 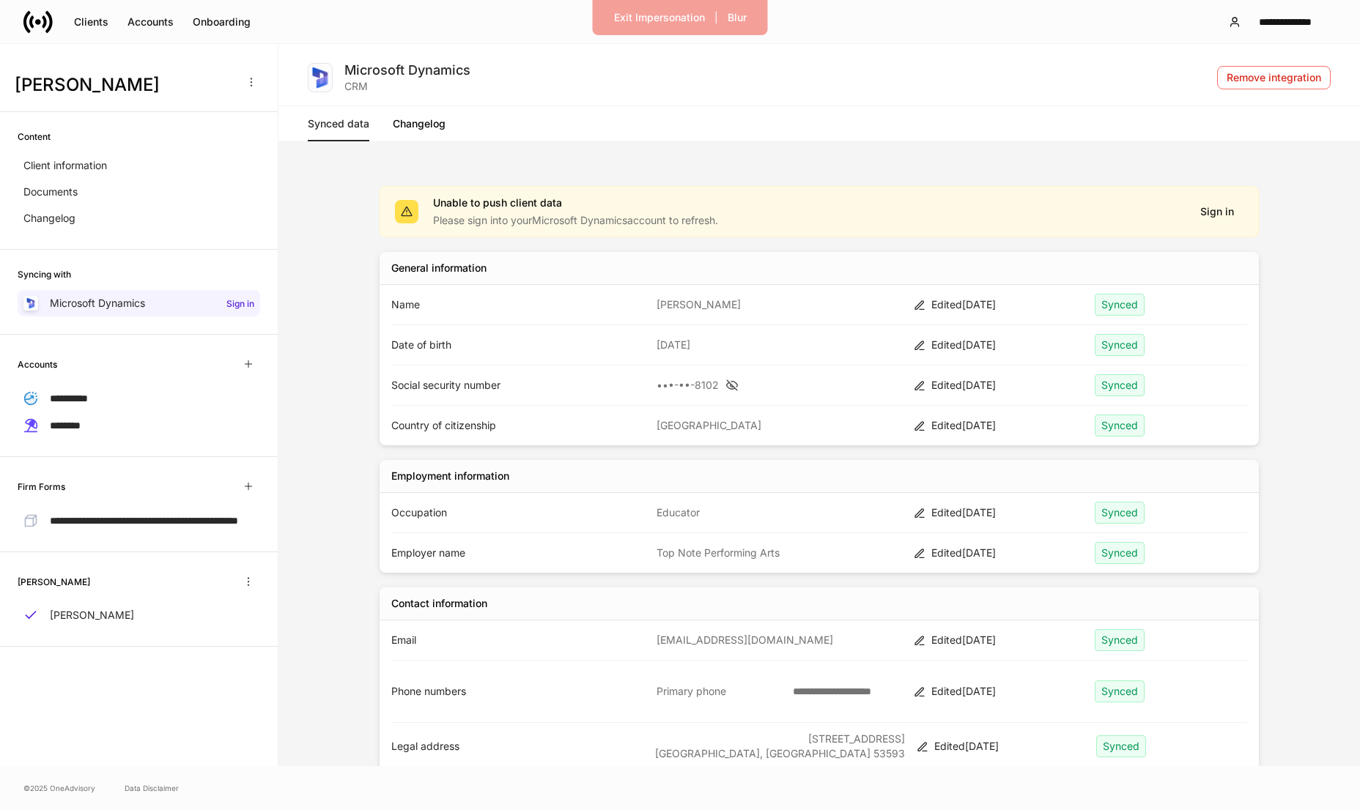 What do you see at coordinates (518, 426) in the screenshot?
I see `p: Country of citizenship` at bounding box center [518, 426].